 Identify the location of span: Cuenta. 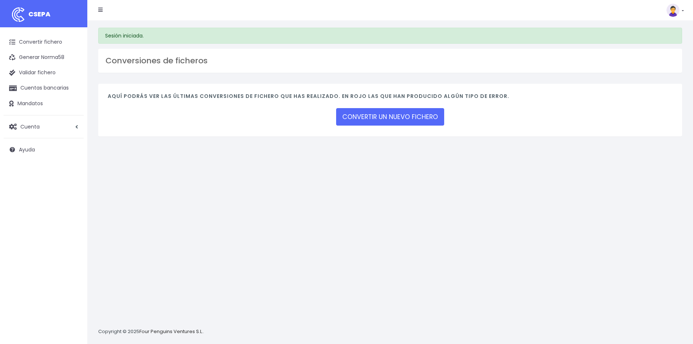
(30, 126).